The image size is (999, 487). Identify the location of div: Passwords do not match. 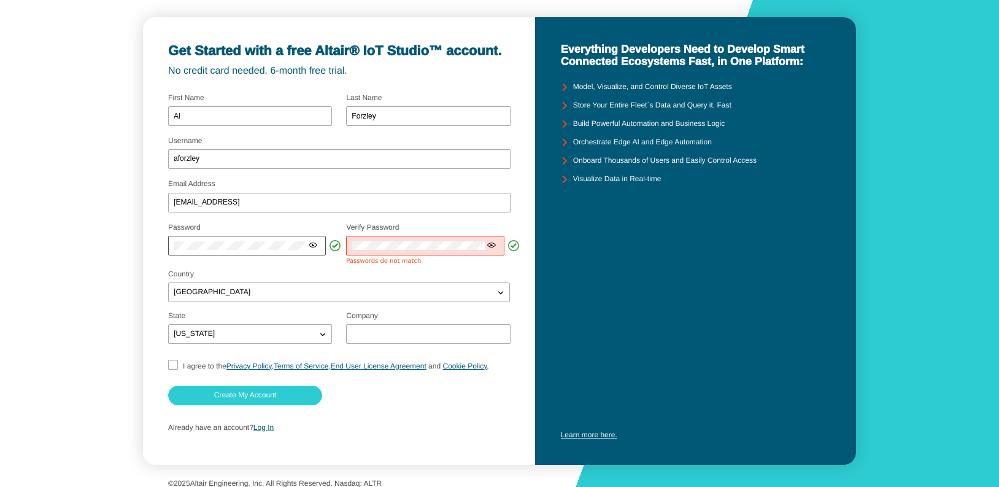
(428, 261).